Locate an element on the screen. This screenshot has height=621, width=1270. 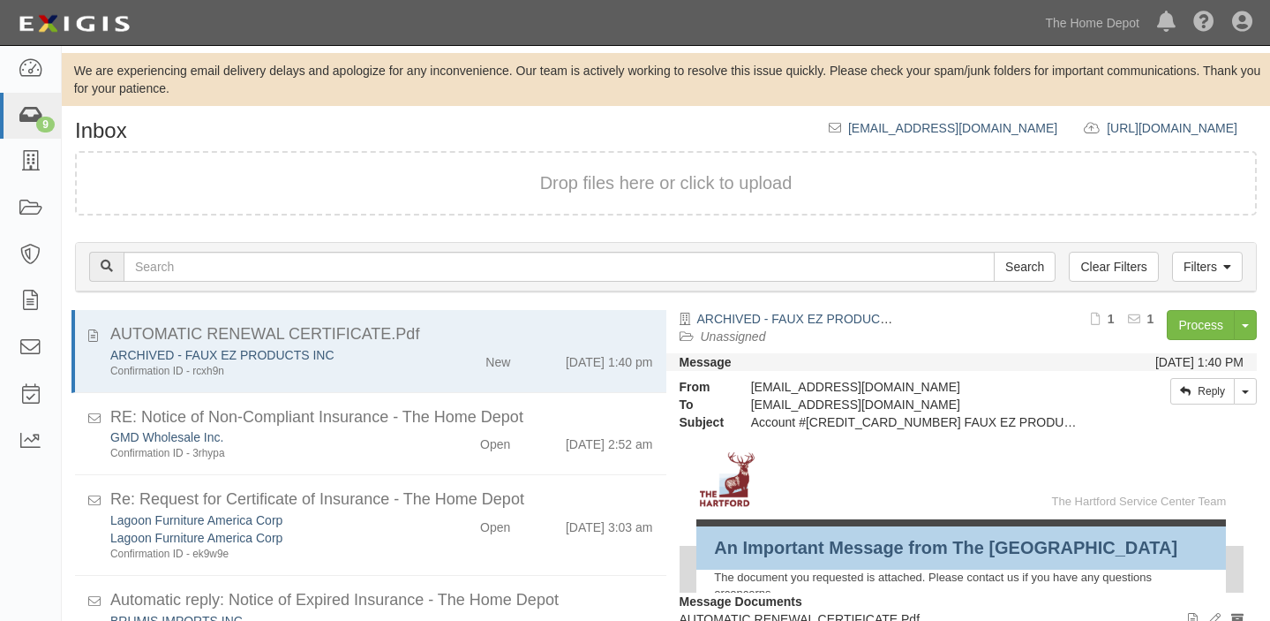
div: Confirmation ID - 3rhypa is located at coordinates (263, 453).